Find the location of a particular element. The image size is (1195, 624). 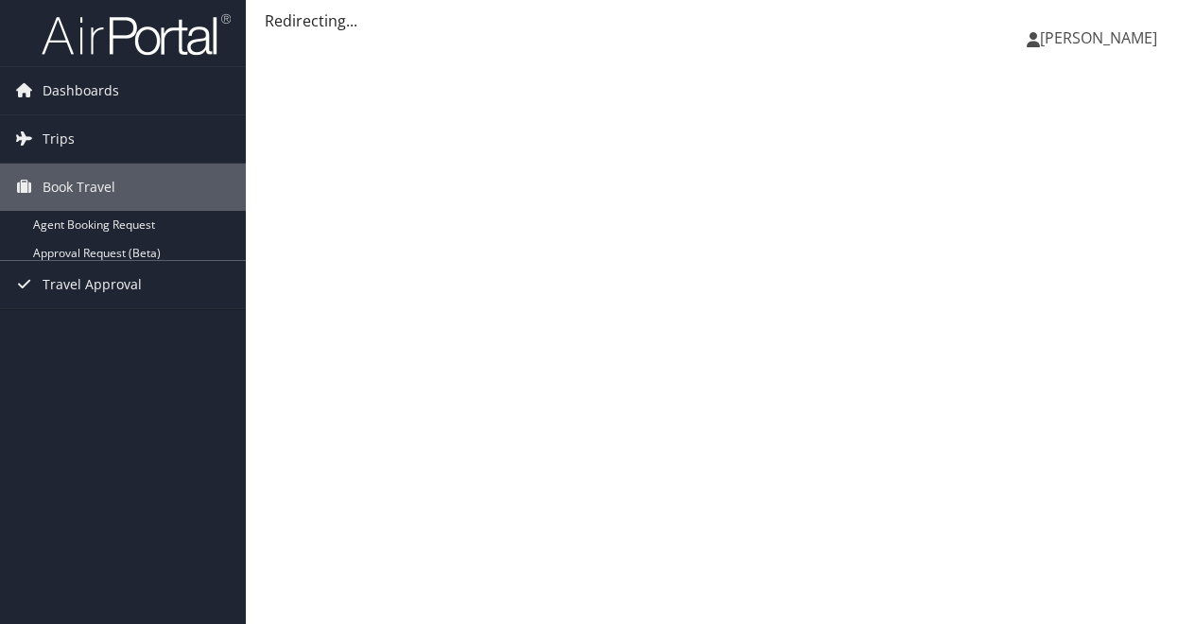

span: Trips is located at coordinates (59, 139).